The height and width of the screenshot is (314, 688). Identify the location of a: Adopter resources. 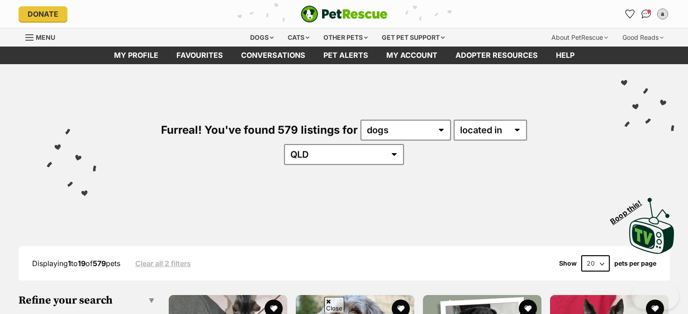
(497, 55).